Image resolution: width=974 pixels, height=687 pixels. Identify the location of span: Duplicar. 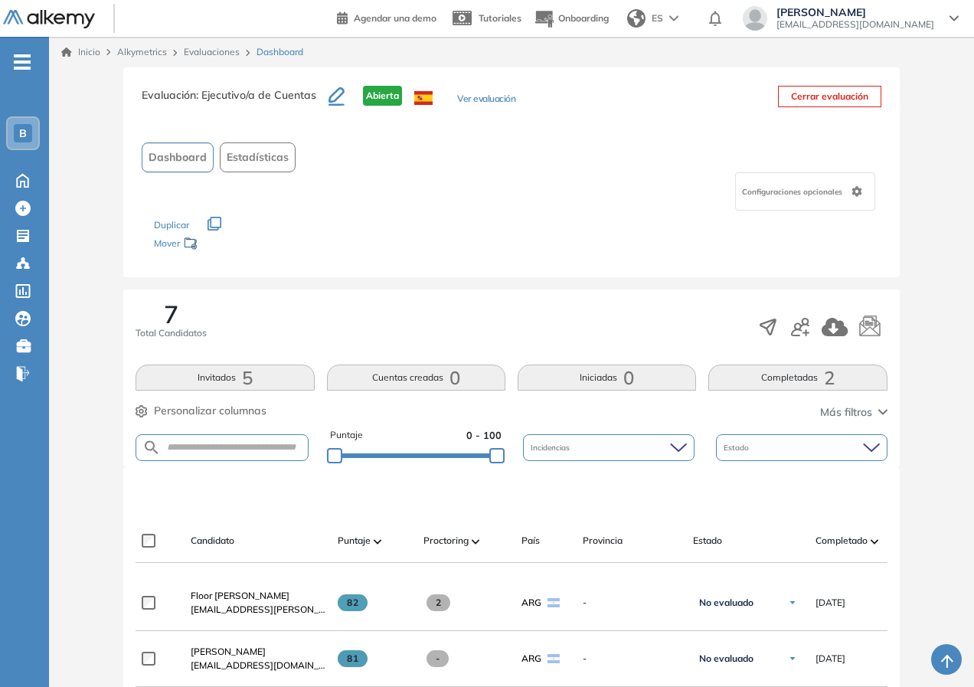
(172, 224).